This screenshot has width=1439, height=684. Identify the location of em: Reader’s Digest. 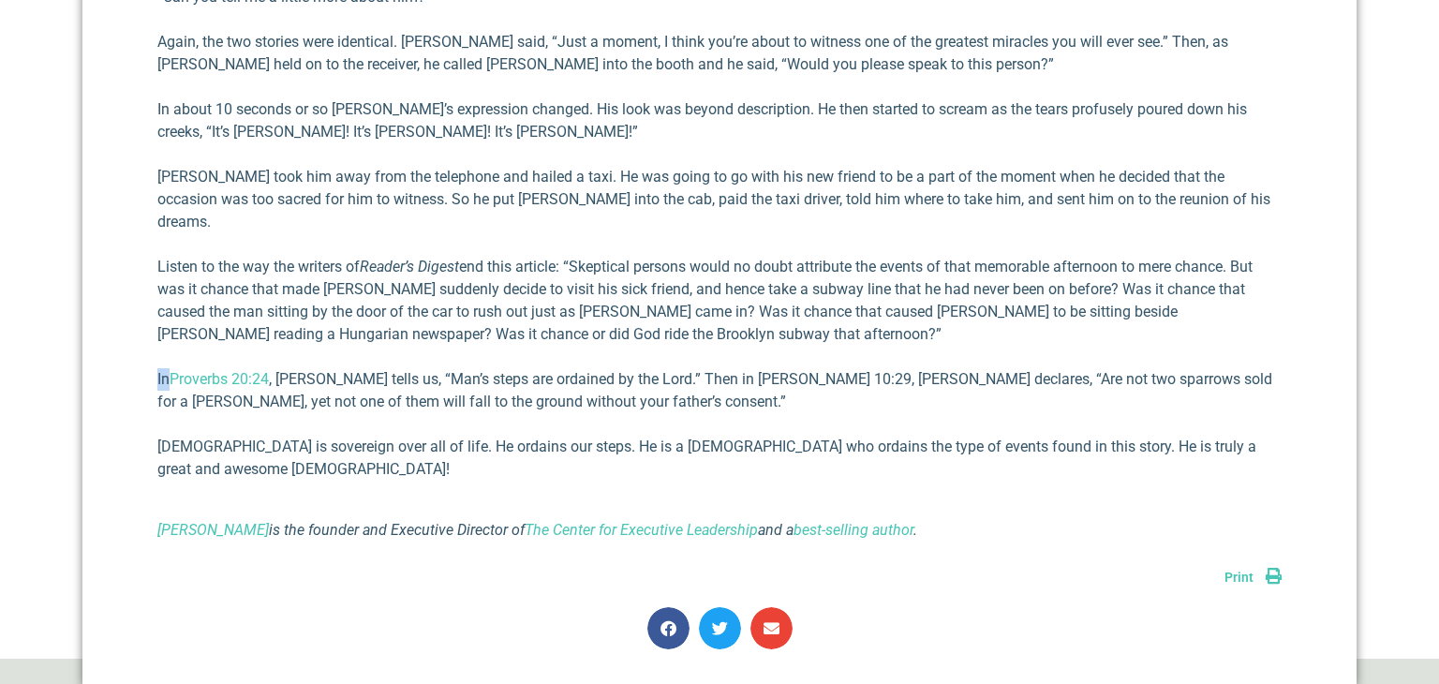
(409, 266).